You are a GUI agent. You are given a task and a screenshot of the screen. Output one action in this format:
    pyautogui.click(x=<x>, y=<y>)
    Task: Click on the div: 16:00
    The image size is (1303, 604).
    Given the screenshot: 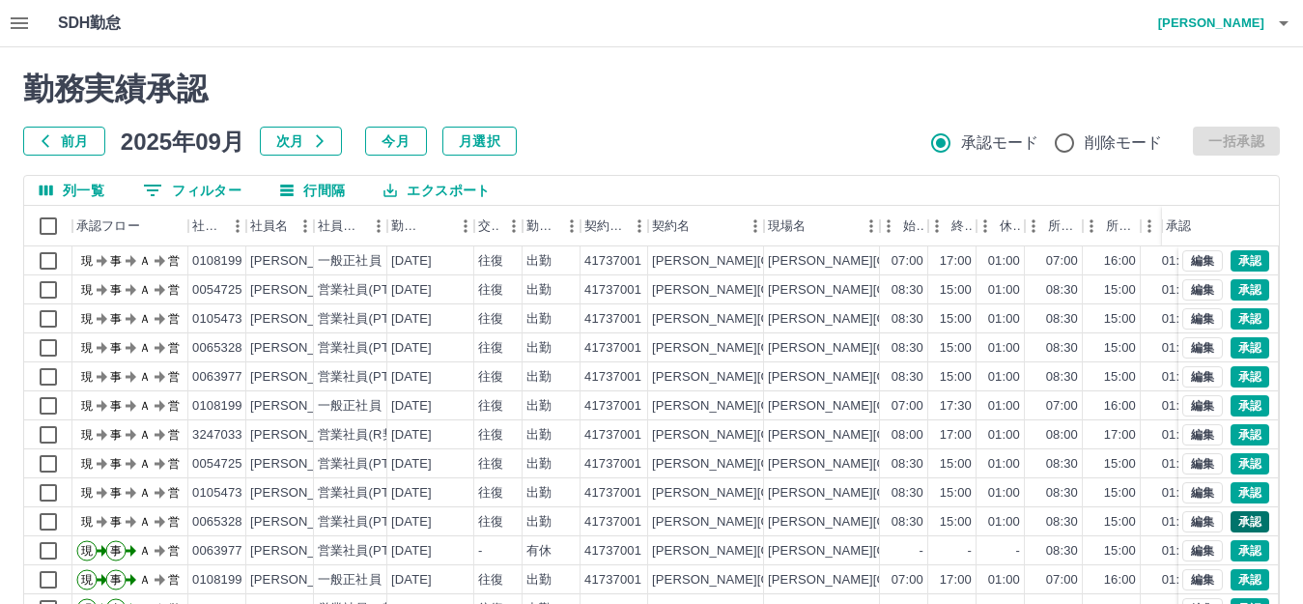 What is the action you would take?
    pyautogui.click(x=1119, y=406)
    